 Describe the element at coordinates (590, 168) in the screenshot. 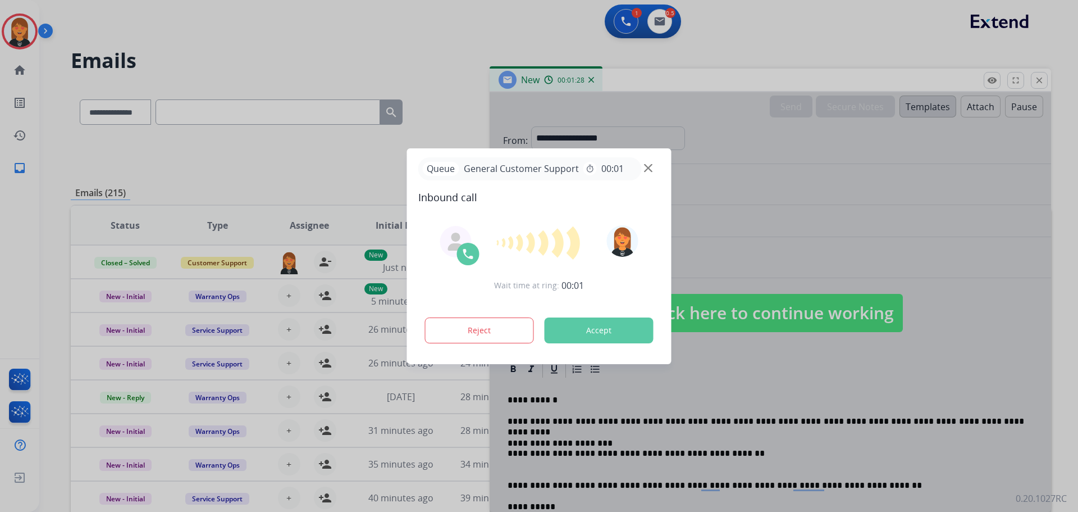

I see `mat-icon: timer` at that location.